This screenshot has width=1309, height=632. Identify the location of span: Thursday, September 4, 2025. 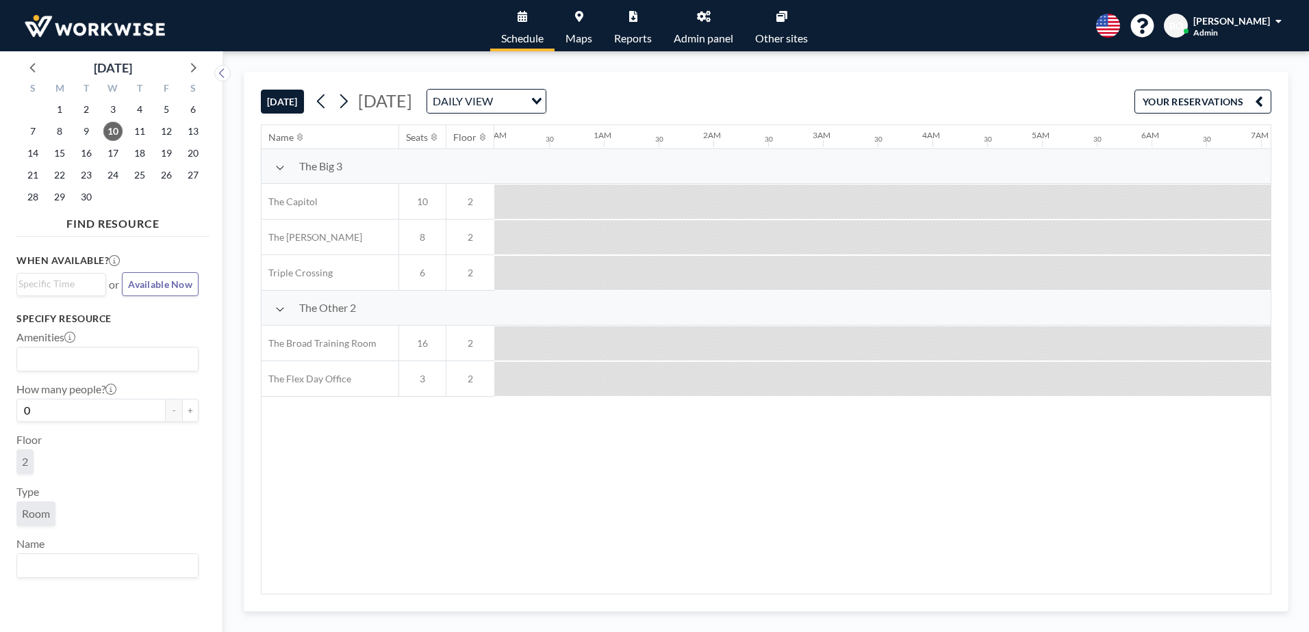
(140, 110).